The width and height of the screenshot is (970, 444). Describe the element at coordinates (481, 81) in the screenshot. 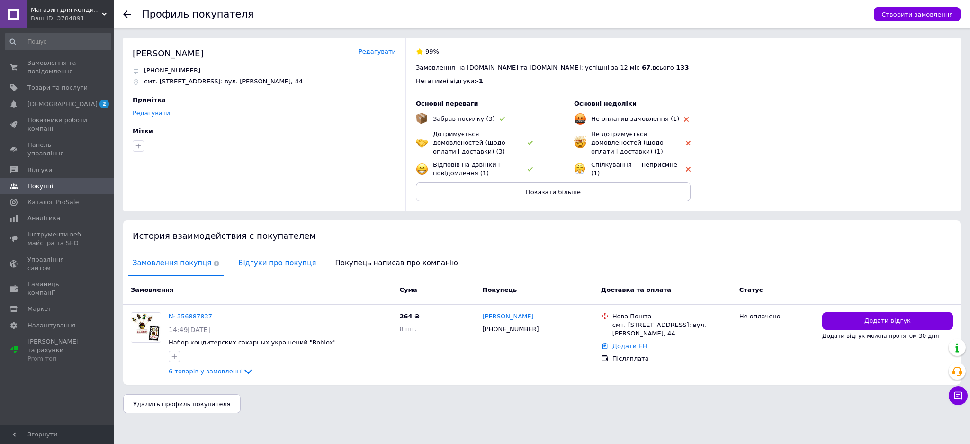

I see `span: 1` at that location.